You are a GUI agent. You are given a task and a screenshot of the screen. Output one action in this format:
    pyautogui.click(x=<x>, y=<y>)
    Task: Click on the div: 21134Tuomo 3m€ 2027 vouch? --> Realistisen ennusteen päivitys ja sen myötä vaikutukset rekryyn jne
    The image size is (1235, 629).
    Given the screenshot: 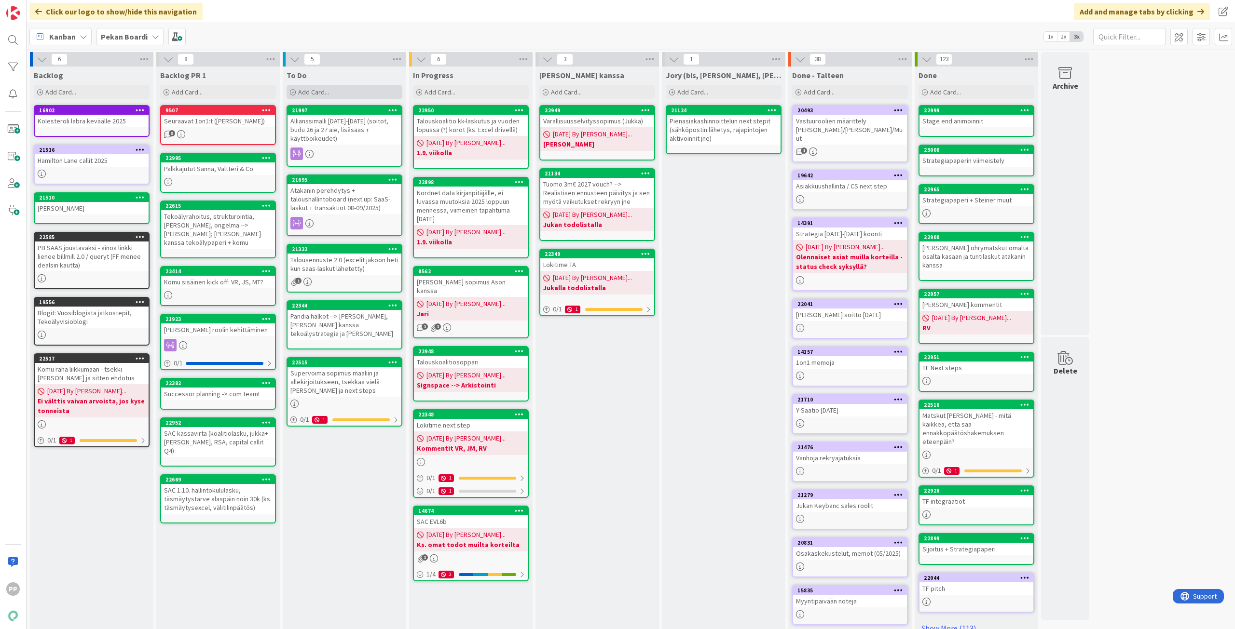 What is the action you would take?
    pyautogui.click(x=597, y=189)
    